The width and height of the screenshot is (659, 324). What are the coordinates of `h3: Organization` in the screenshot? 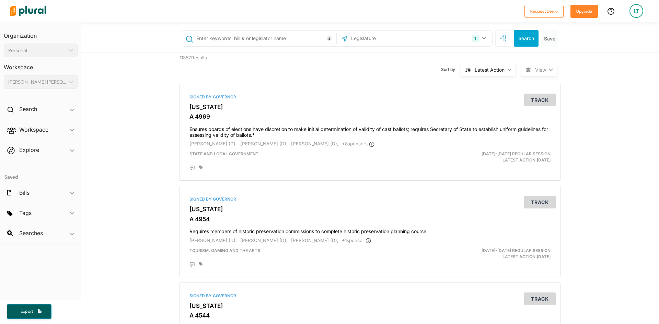 It's located at (40, 33).